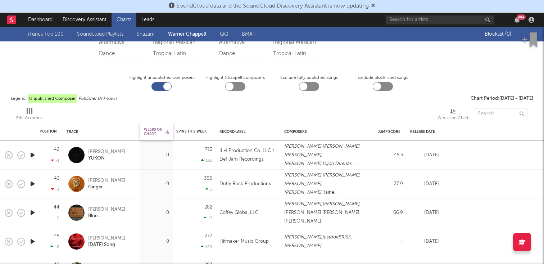 This screenshot has height=264, width=544. I want to click on div: Ginger, so click(95, 187).